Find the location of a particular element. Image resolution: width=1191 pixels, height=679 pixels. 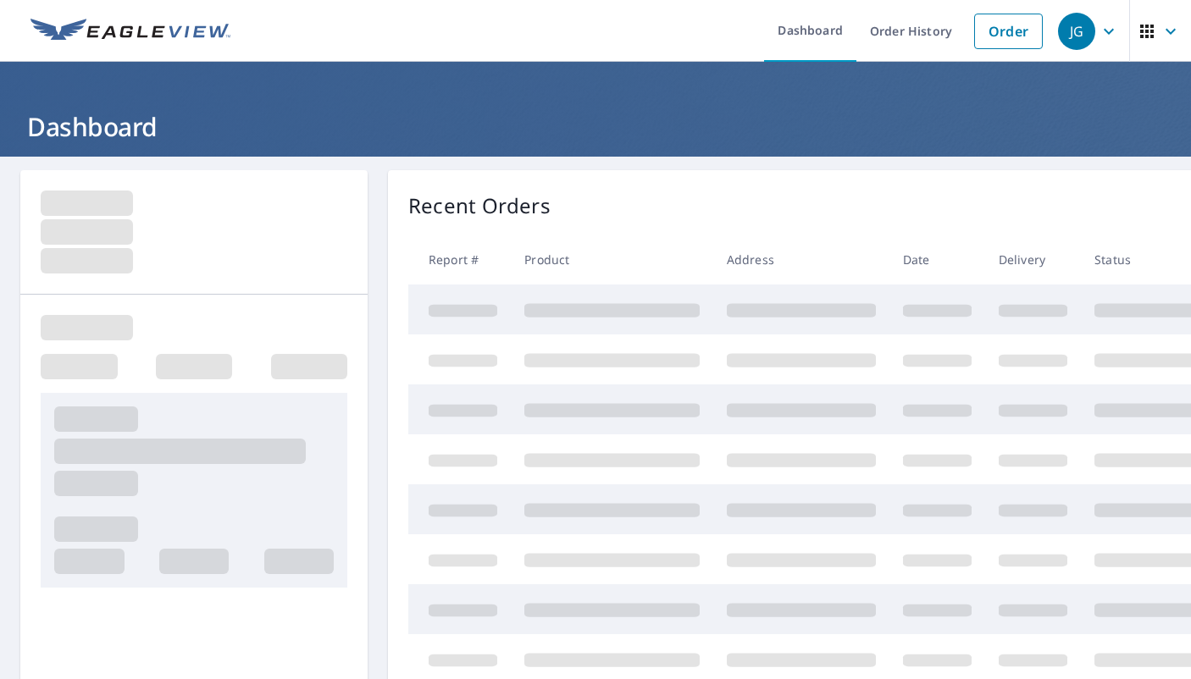

a: Order is located at coordinates (1008, 31).